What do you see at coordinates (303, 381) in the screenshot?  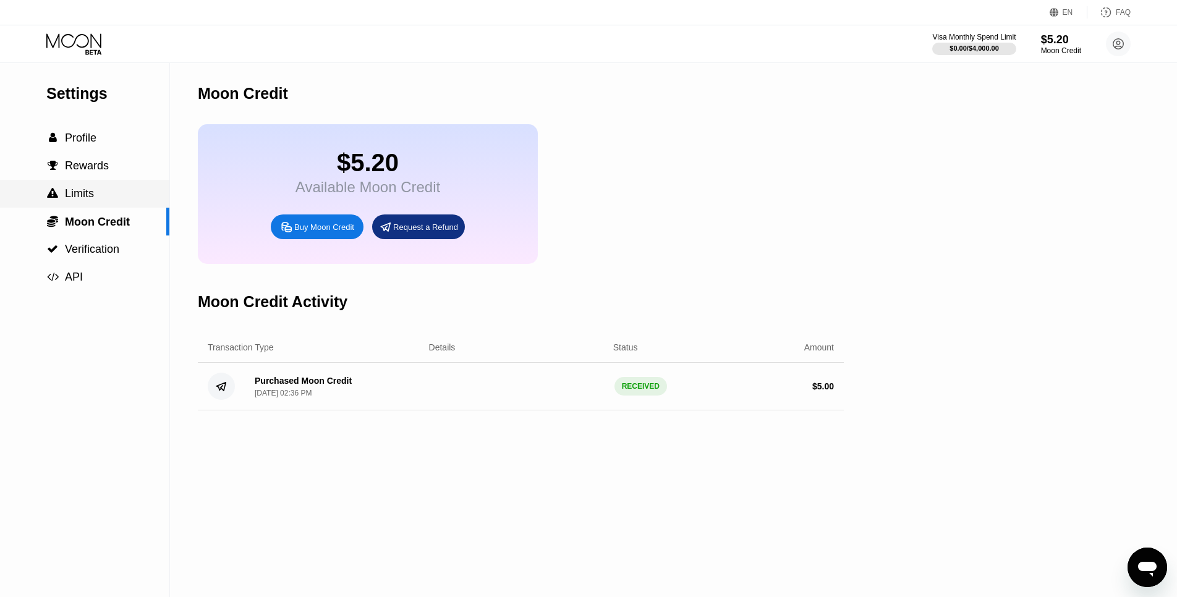 I see `div: Purchased Moon Credit` at bounding box center [303, 381].